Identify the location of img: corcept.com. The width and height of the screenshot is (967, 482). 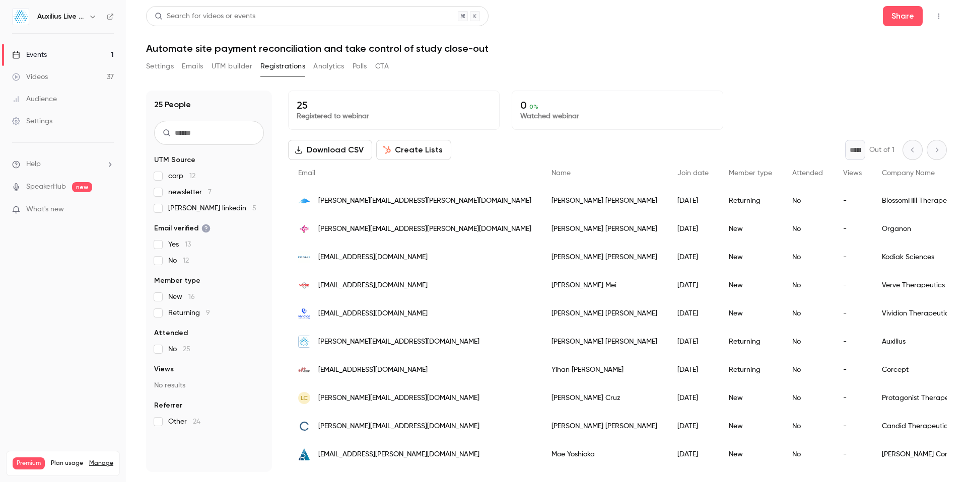
(304, 370).